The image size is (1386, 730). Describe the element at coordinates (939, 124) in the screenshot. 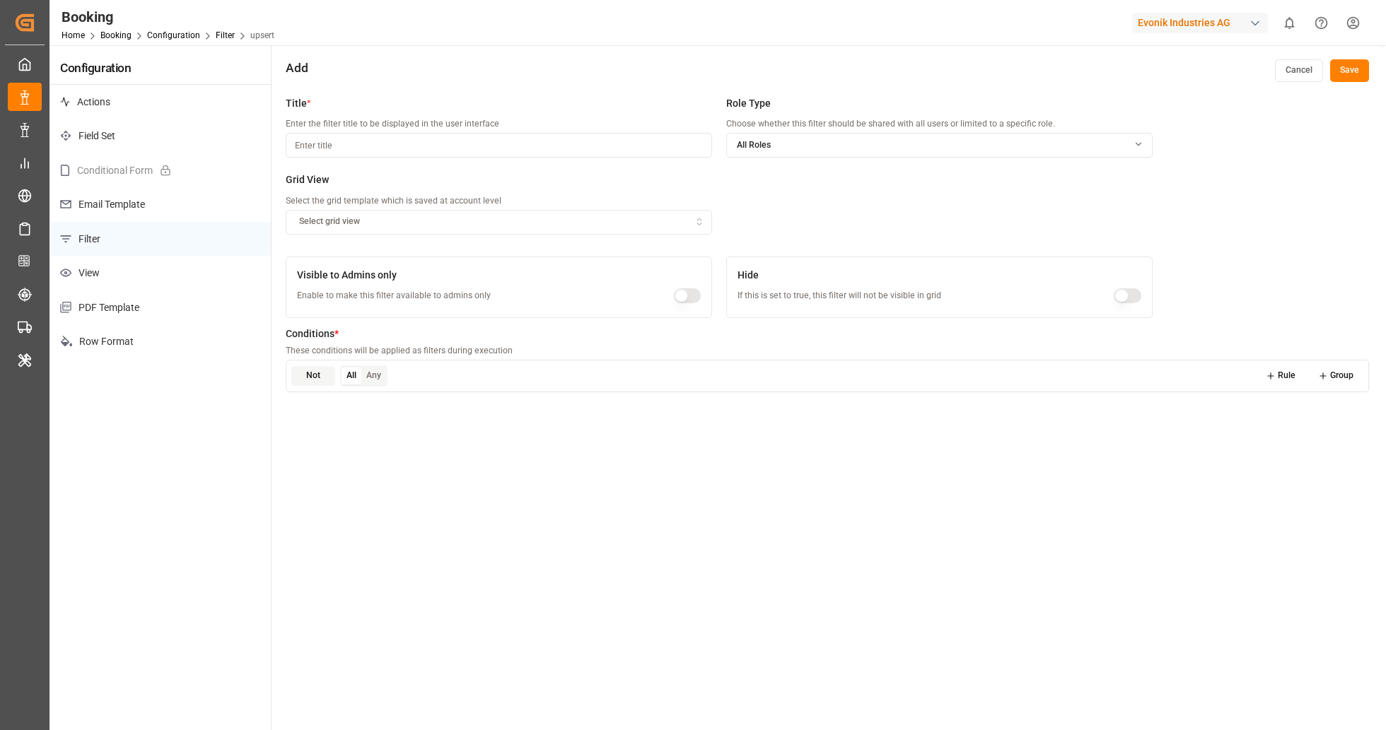

I see `p: Choose whether this filter should be shared with all users or limited to a specific role.` at that location.